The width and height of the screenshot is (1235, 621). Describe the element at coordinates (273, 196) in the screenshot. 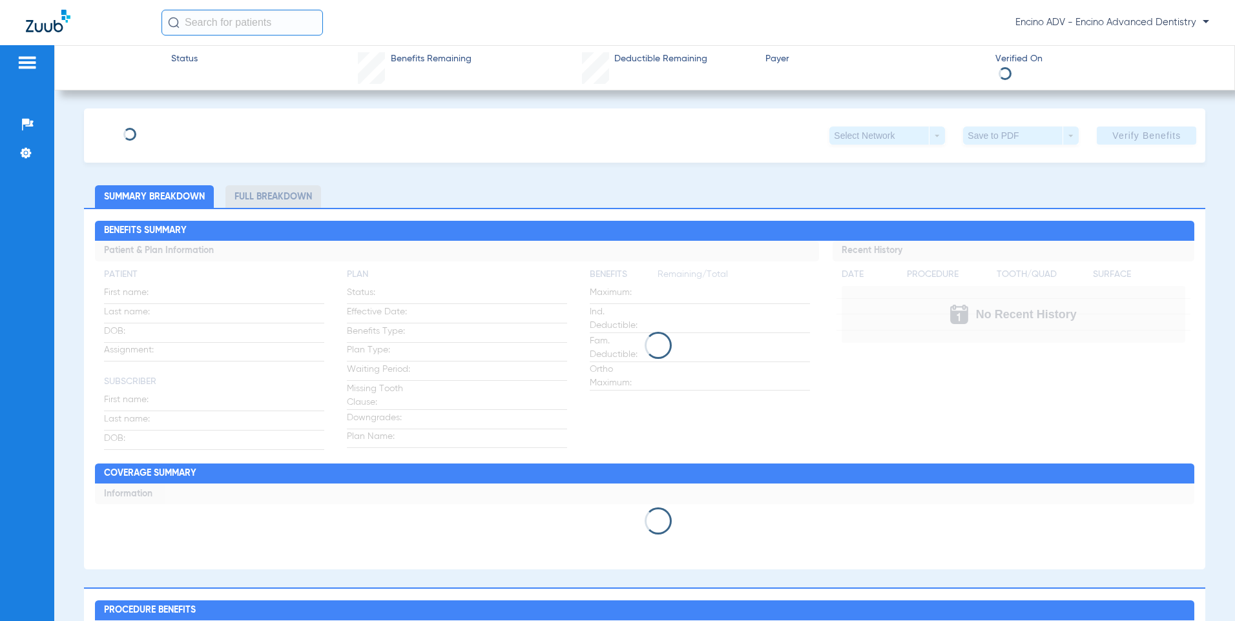

I see `li: Full Breakdown` at that location.